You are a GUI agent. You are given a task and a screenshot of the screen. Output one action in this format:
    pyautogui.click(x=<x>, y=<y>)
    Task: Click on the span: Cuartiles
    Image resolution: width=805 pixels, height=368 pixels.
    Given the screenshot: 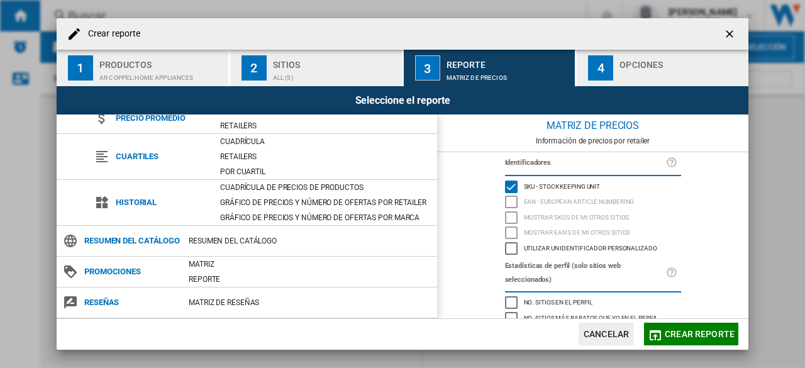 What is the action you would take?
    pyautogui.click(x=162, y=157)
    